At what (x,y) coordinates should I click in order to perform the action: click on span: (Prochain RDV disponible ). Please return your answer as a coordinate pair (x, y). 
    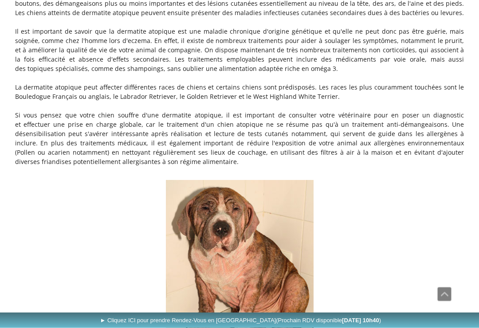
    Looking at the image, I should click on (328, 320).